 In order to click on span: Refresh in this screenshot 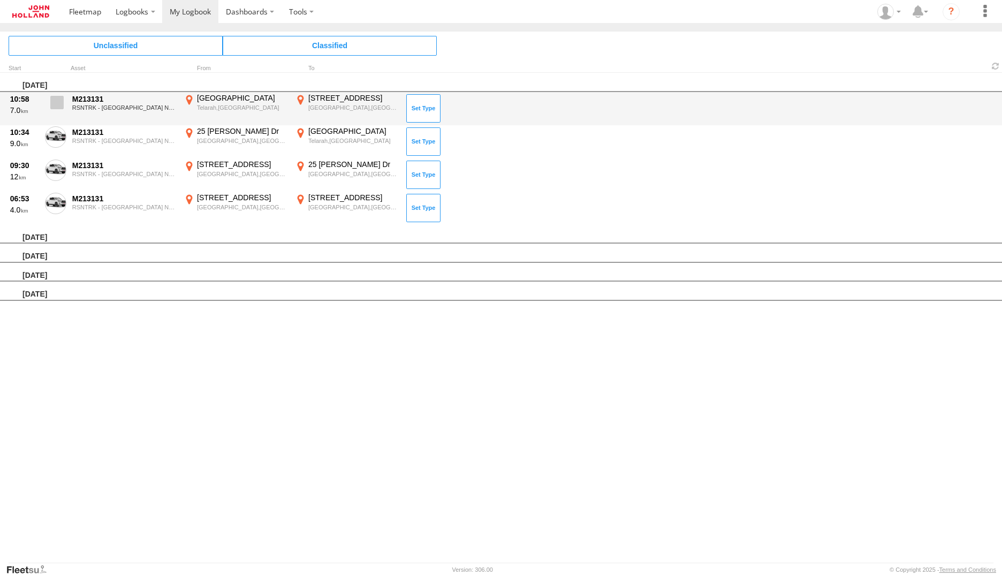, I will do `click(995, 66)`.